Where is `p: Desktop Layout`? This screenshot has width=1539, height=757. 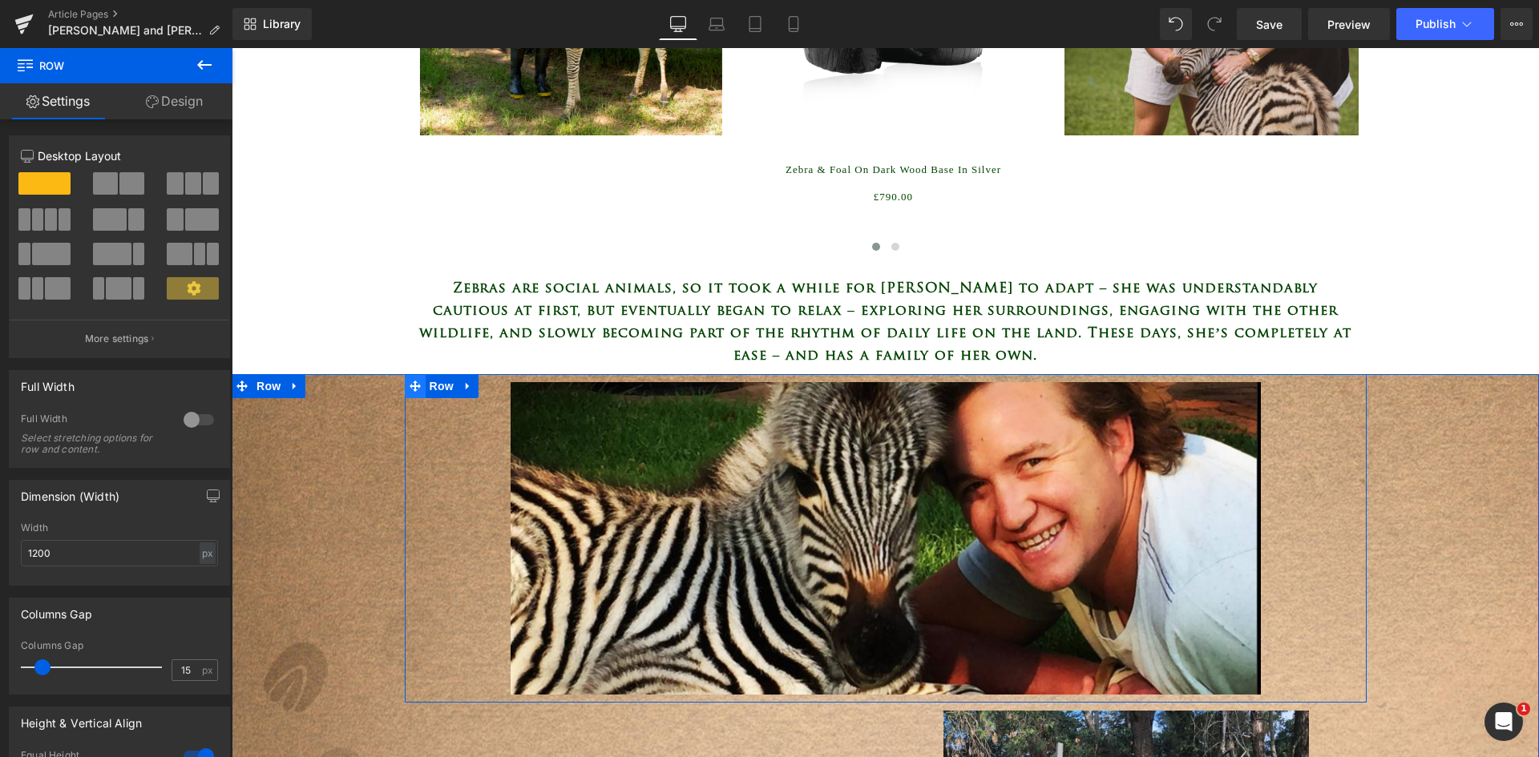
p: Desktop Layout is located at coordinates (119, 155).